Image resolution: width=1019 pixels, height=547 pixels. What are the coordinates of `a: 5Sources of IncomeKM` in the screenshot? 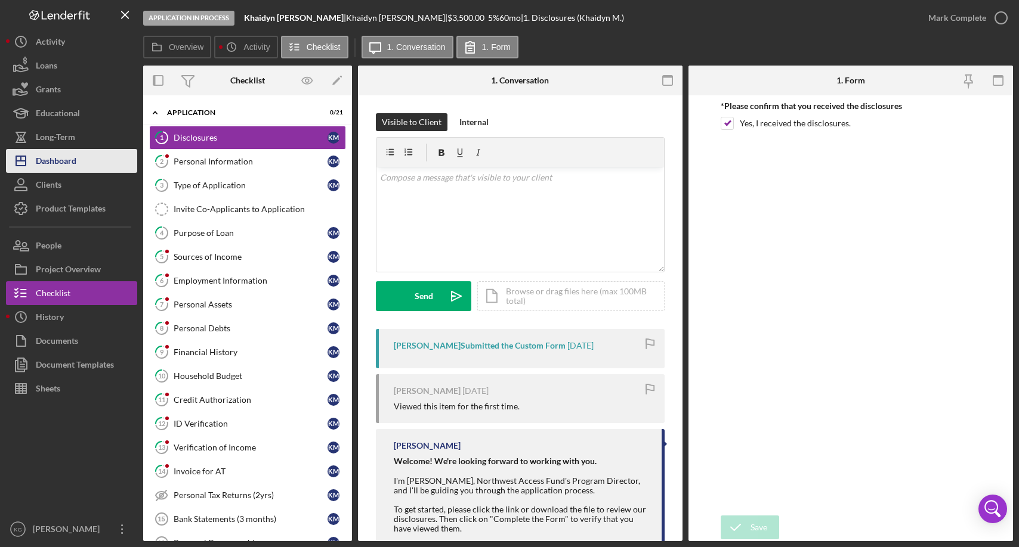 It's located at (248, 257).